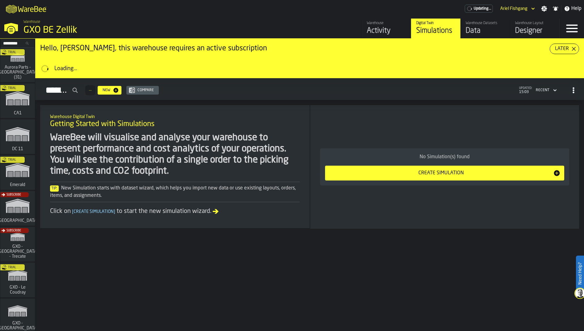 This screenshot has height=331, width=584. What do you see at coordinates (317, 69) in the screenshot?
I see `div: Loading...` at bounding box center [317, 69].